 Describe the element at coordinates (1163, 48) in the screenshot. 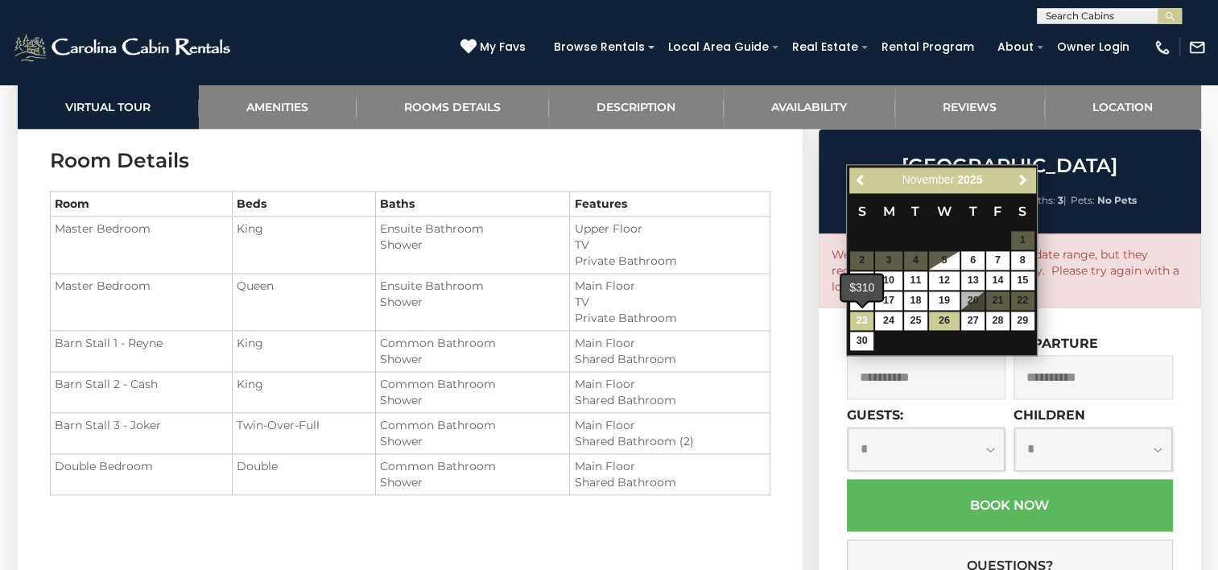

I see `img: phone-regular-white.png` at that location.